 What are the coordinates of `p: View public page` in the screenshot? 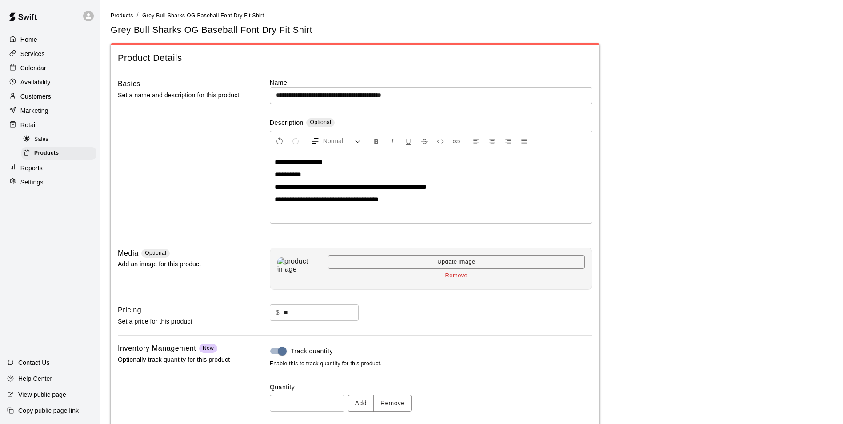 It's located at (42, 395).